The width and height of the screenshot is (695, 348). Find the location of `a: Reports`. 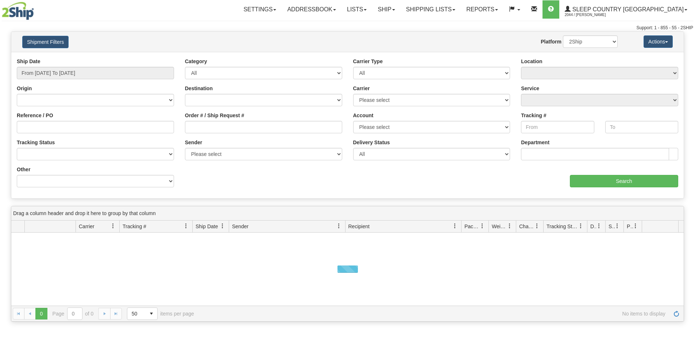

a: Reports is located at coordinates (482, 9).